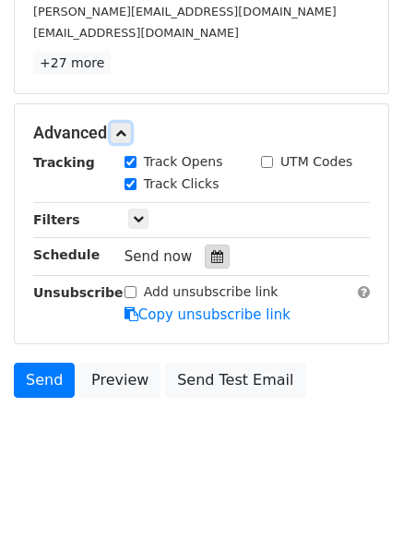 This screenshot has height=539, width=403. I want to click on label: UTM Codes, so click(316, 161).